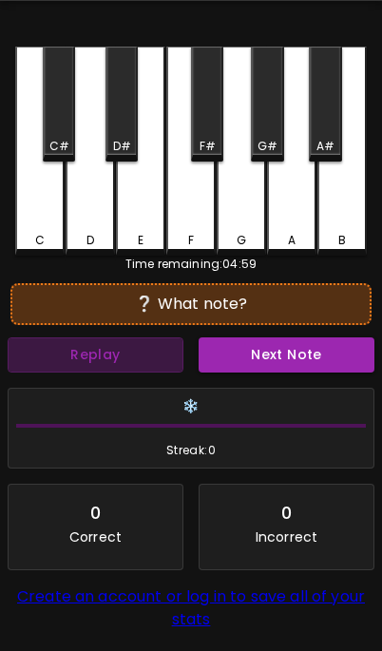 The image size is (382, 651). Describe the element at coordinates (191, 607) in the screenshot. I see `a: Create an account or log in to save all of your stats` at that location.